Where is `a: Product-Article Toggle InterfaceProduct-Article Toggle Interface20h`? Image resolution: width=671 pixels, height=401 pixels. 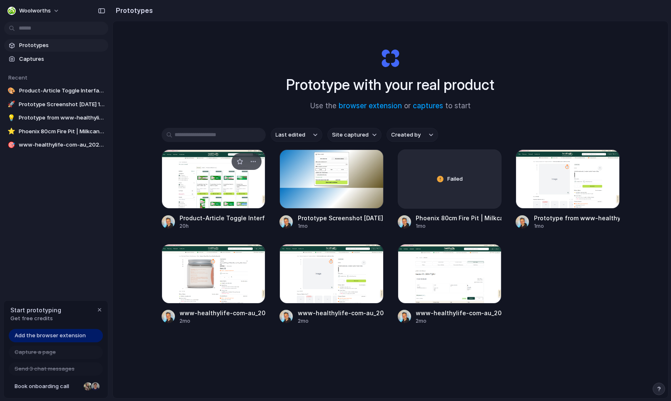 a: Product-Article Toggle InterfaceProduct-Article Toggle Interface20h is located at coordinates (214, 190).